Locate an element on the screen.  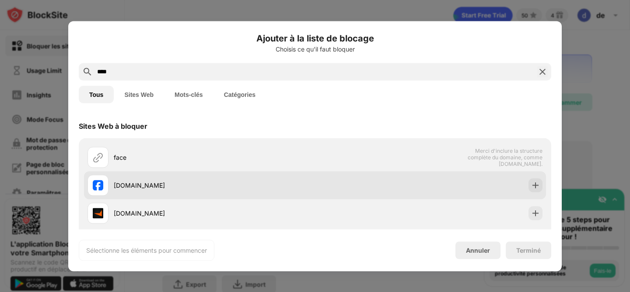
div: Sélectionne les éléments pour commencer is located at coordinates (146, 250).